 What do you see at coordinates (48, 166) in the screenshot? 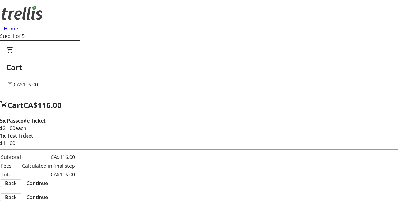
I see `td: Calculated in final step` at bounding box center [48, 166].